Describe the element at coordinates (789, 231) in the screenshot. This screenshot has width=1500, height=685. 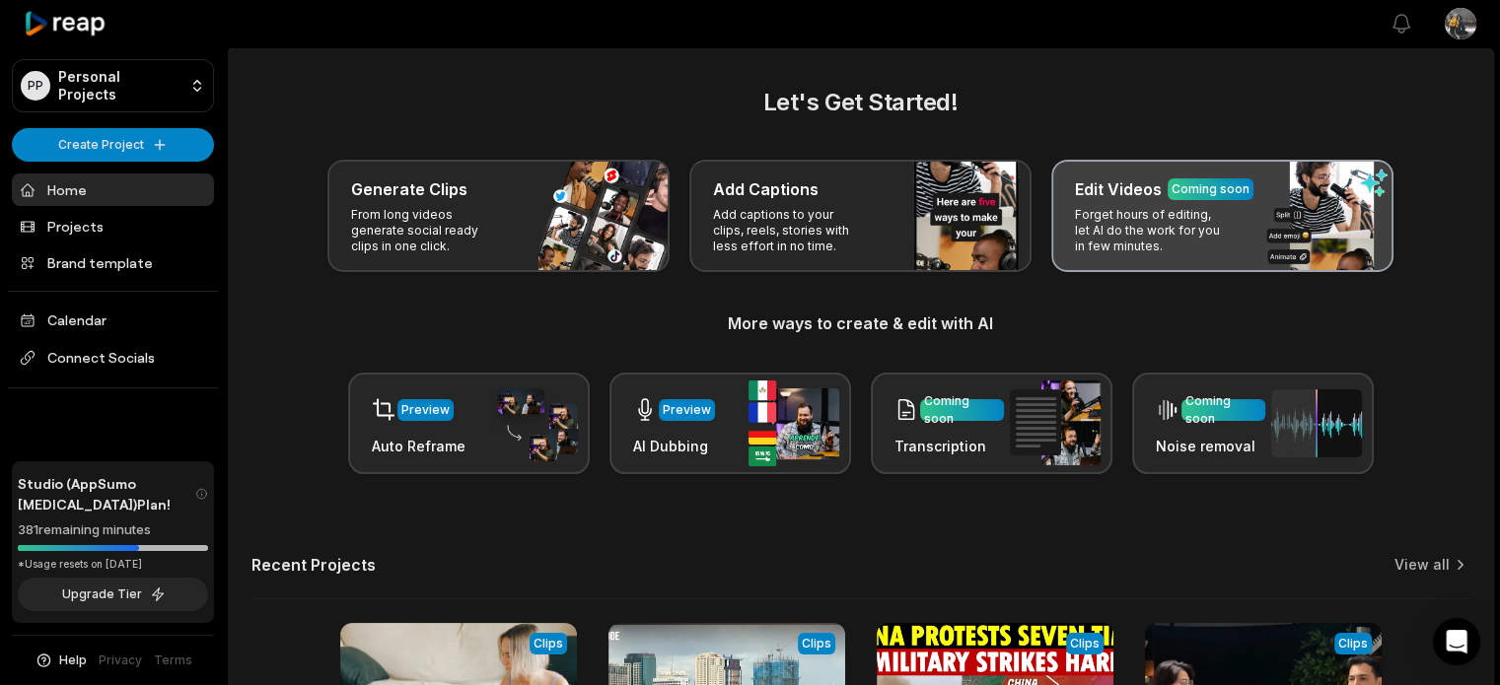
I see `p: Add captions to your clips, reels, stories with less effort in no time.` at that location.